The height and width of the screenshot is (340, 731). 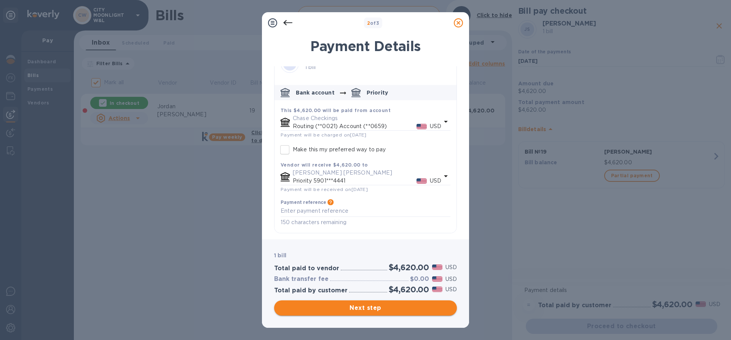 I want to click on p: Priority, so click(x=377, y=93).